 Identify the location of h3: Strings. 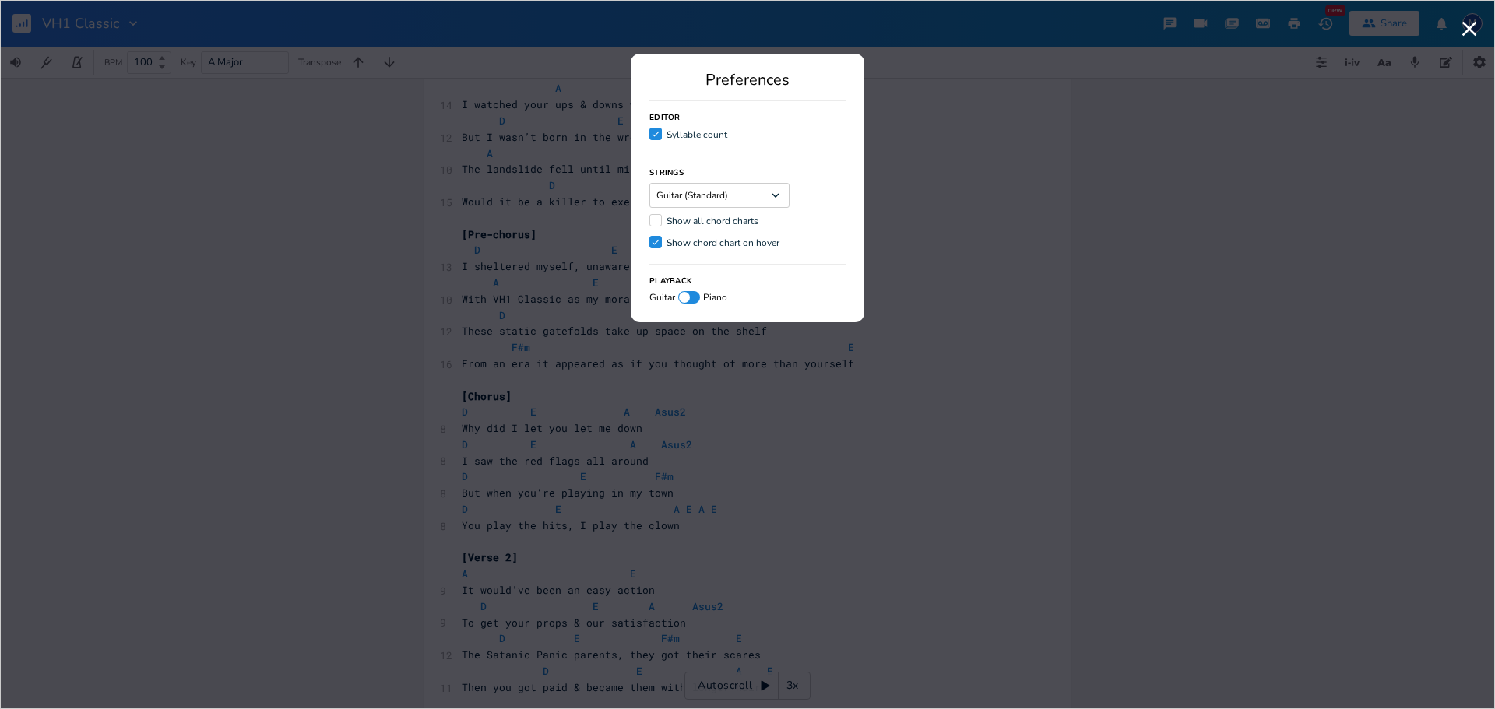
(667, 173).